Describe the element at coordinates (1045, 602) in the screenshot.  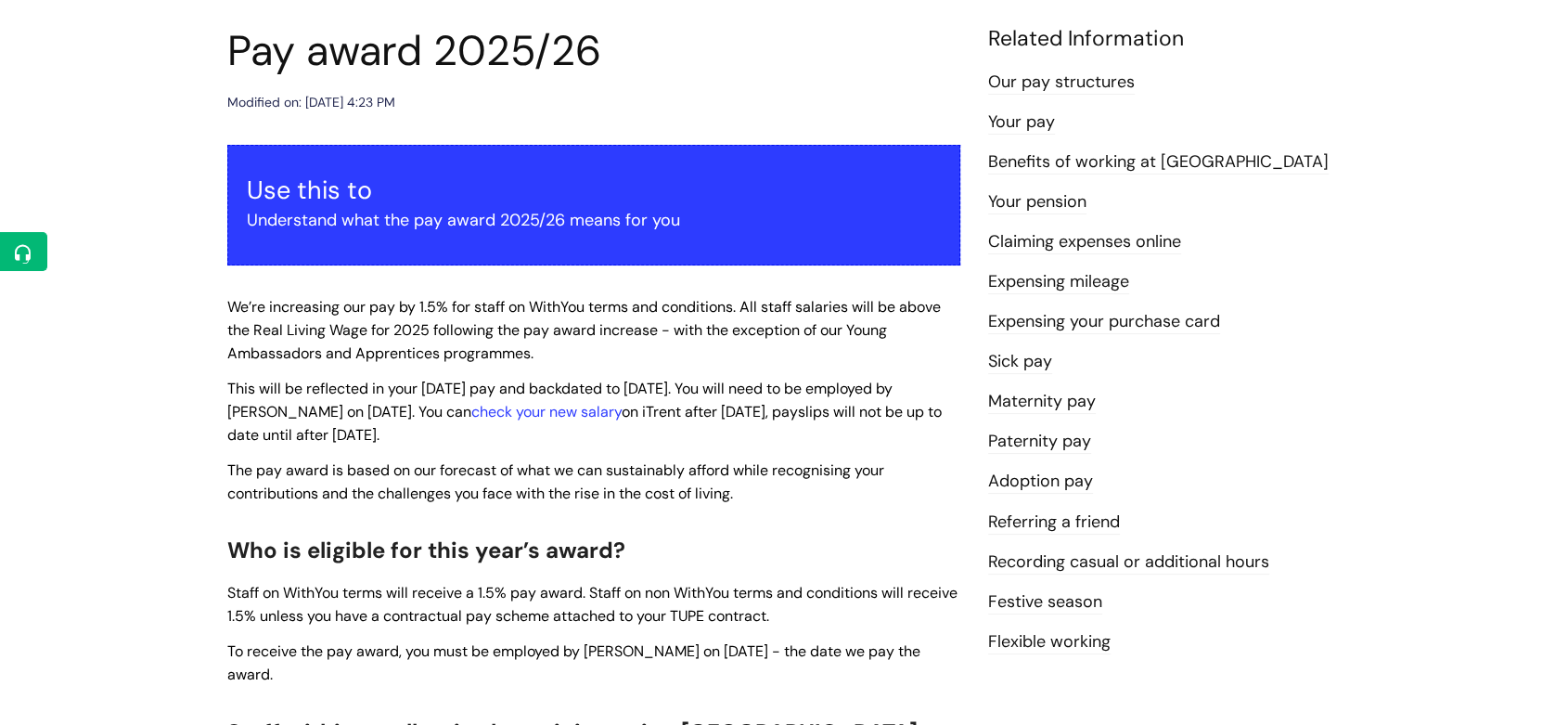
I see `a: Festive season` at that location.